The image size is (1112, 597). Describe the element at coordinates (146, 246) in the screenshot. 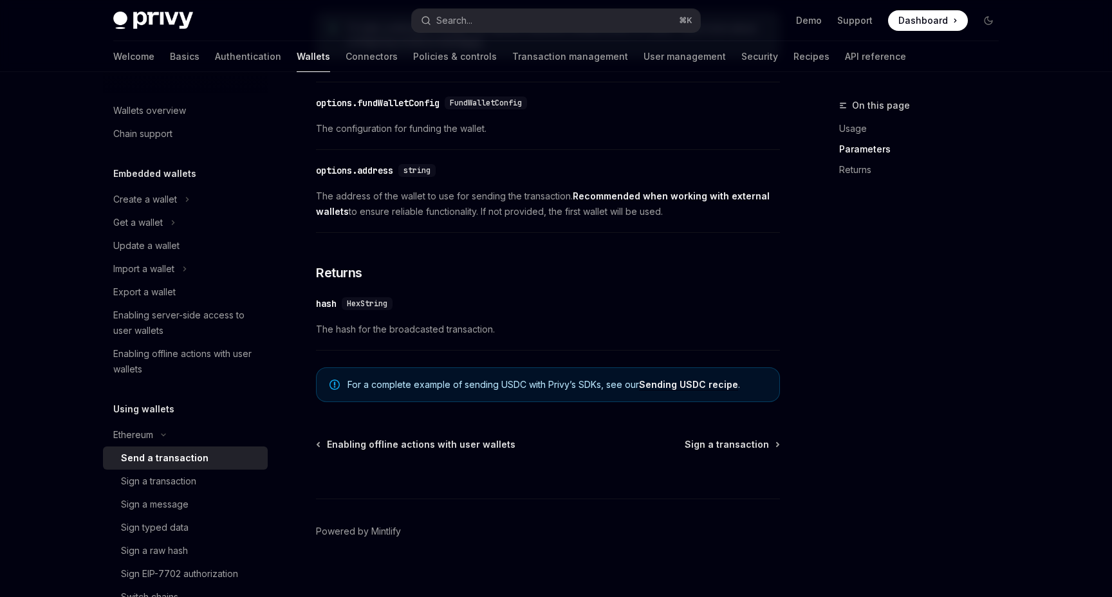

I see `div: Update a wallet` at that location.